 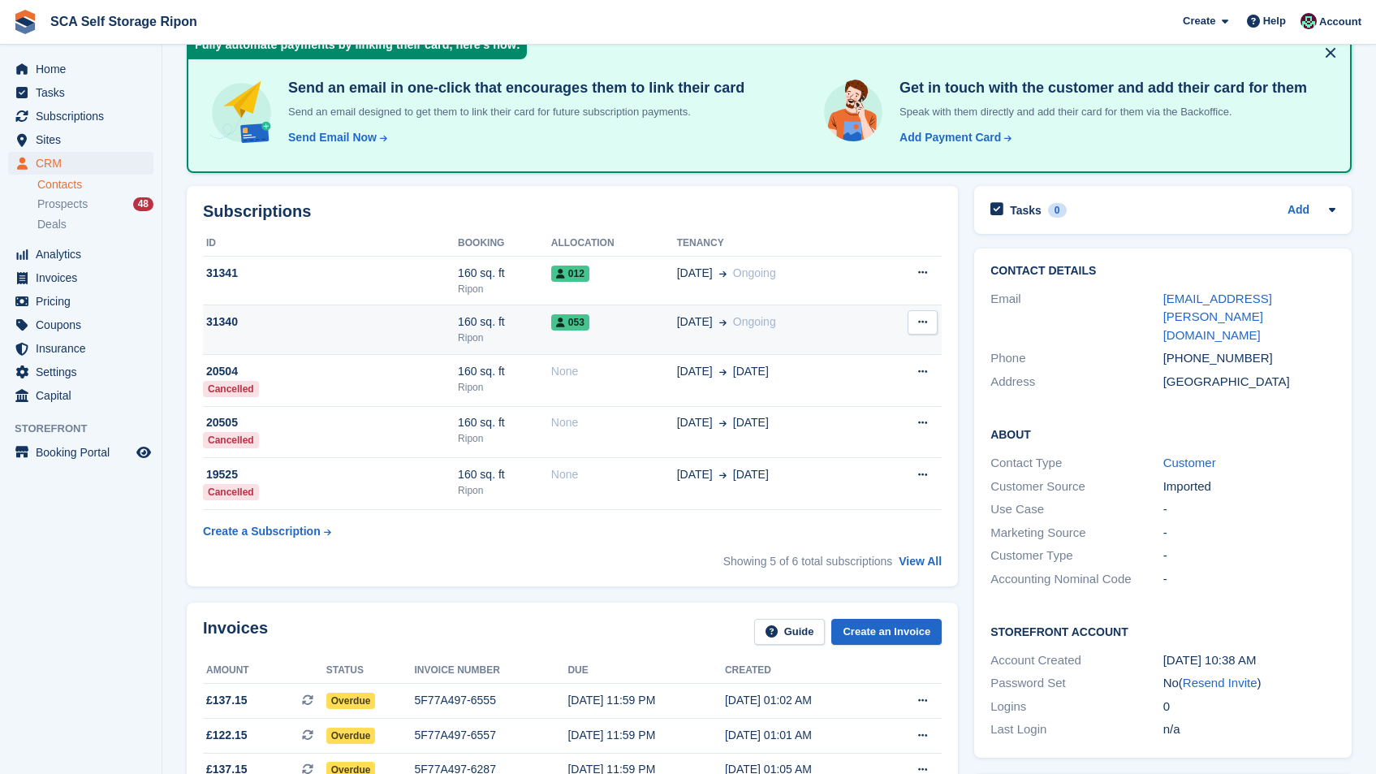 What do you see at coordinates (63, 204) in the screenshot?
I see `span: Prospects` at bounding box center [63, 204].